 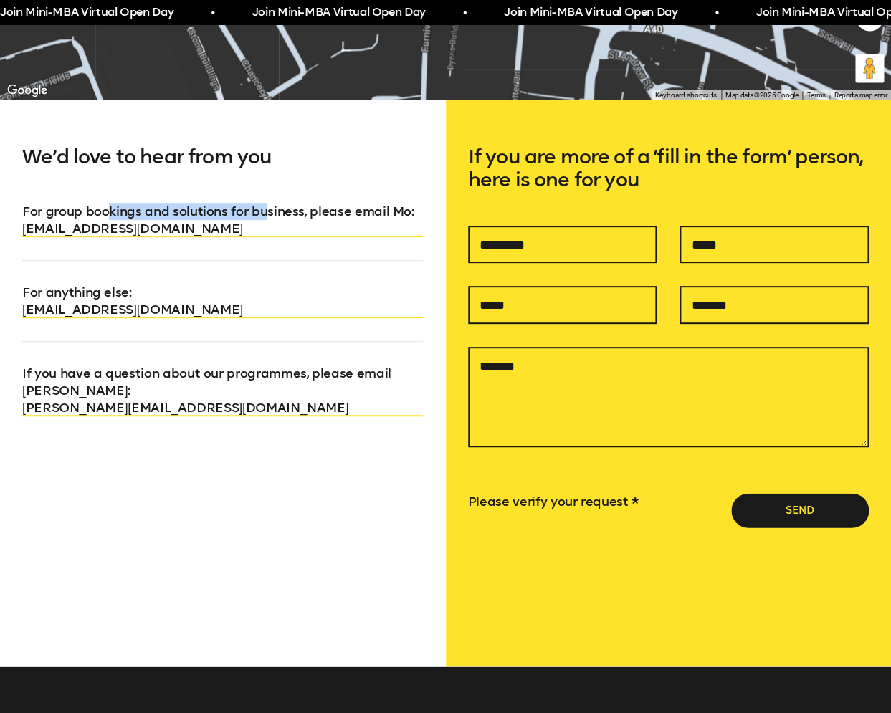 I want to click on a: Terms, so click(x=816, y=95).